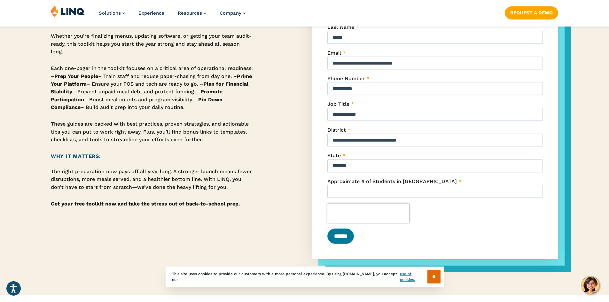  Describe the element at coordinates (338, 104) in the screenshot. I see `span: Job Title` at that location.